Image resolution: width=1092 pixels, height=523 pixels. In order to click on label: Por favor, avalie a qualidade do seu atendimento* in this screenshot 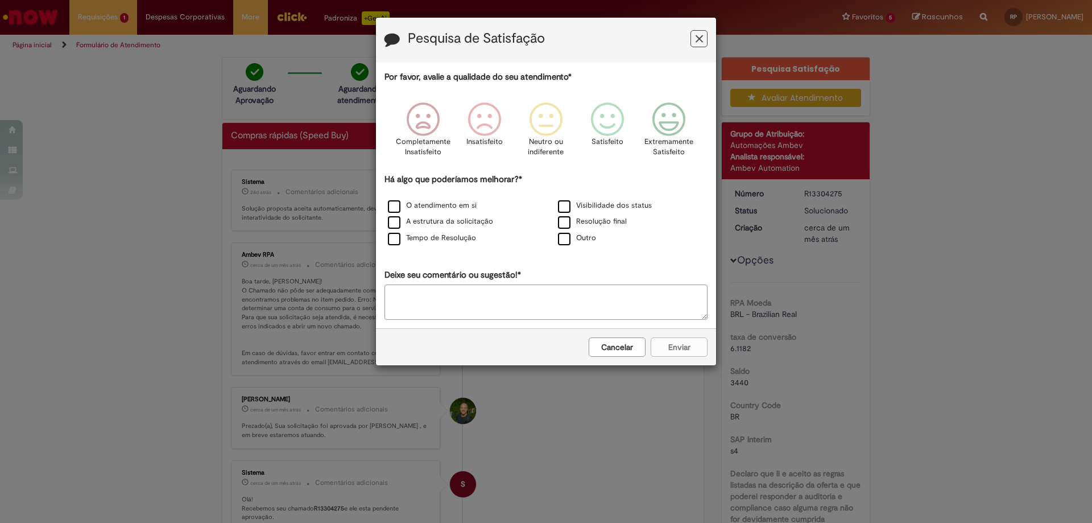, I will do `click(478, 77)`.